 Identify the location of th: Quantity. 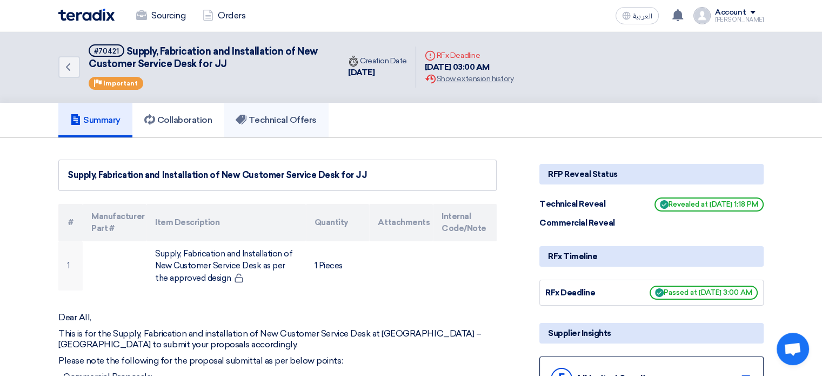
(338, 222).